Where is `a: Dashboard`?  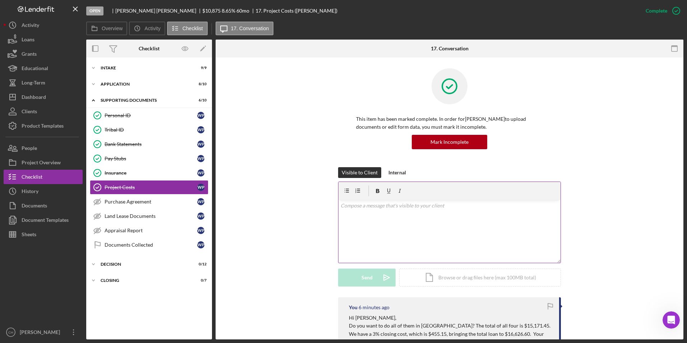
a: Dashboard is located at coordinates (43, 97).